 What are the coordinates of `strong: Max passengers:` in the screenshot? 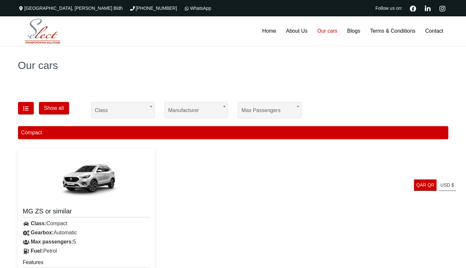 It's located at (52, 242).